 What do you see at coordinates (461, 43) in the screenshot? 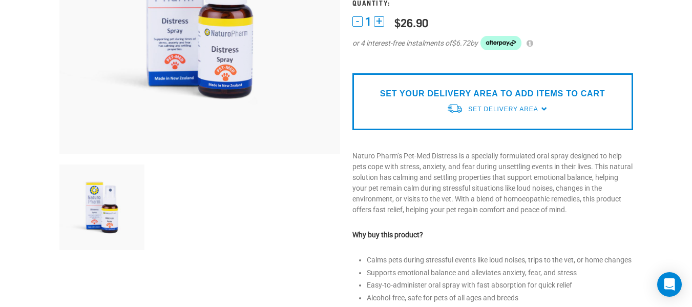
I see `span: $6.72` at bounding box center [461, 43].